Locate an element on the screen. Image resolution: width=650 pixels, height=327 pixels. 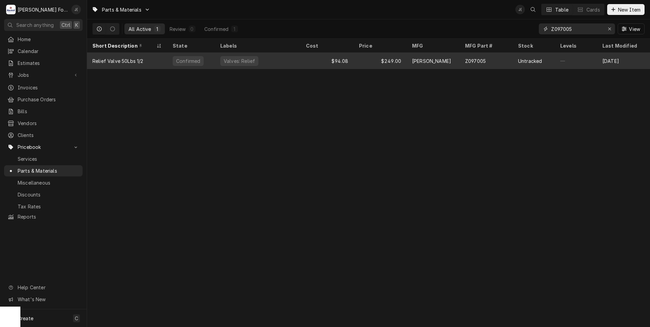
span: K is located at coordinates (77, 25).